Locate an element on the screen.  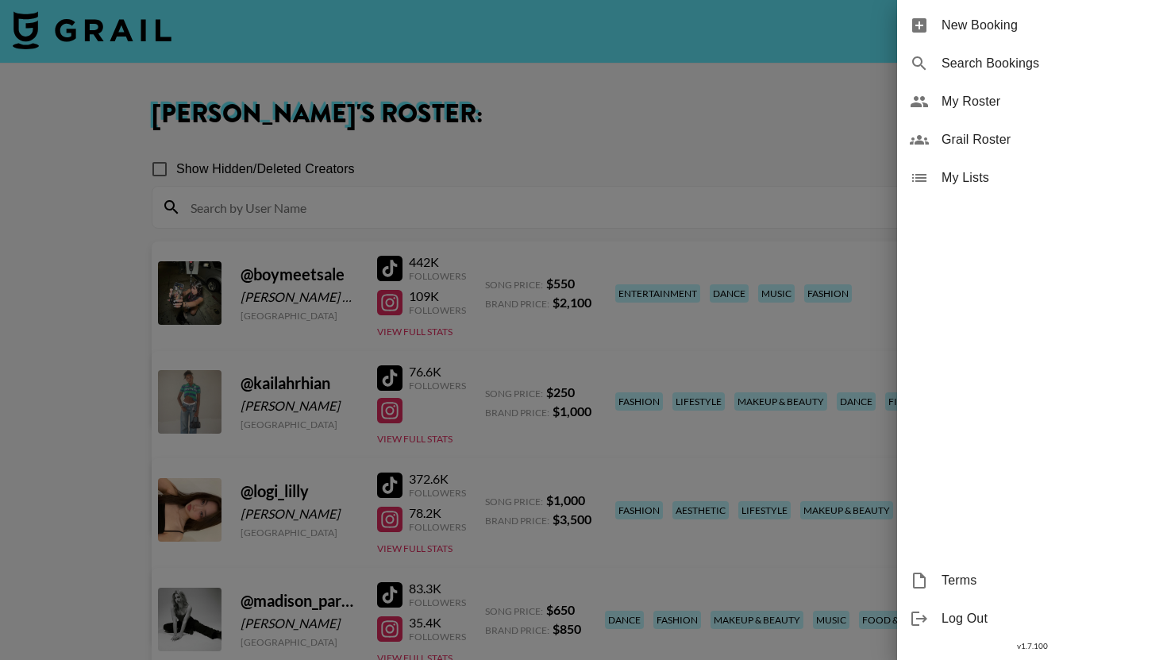
span: Log Out is located at coordinates (1048, 618).